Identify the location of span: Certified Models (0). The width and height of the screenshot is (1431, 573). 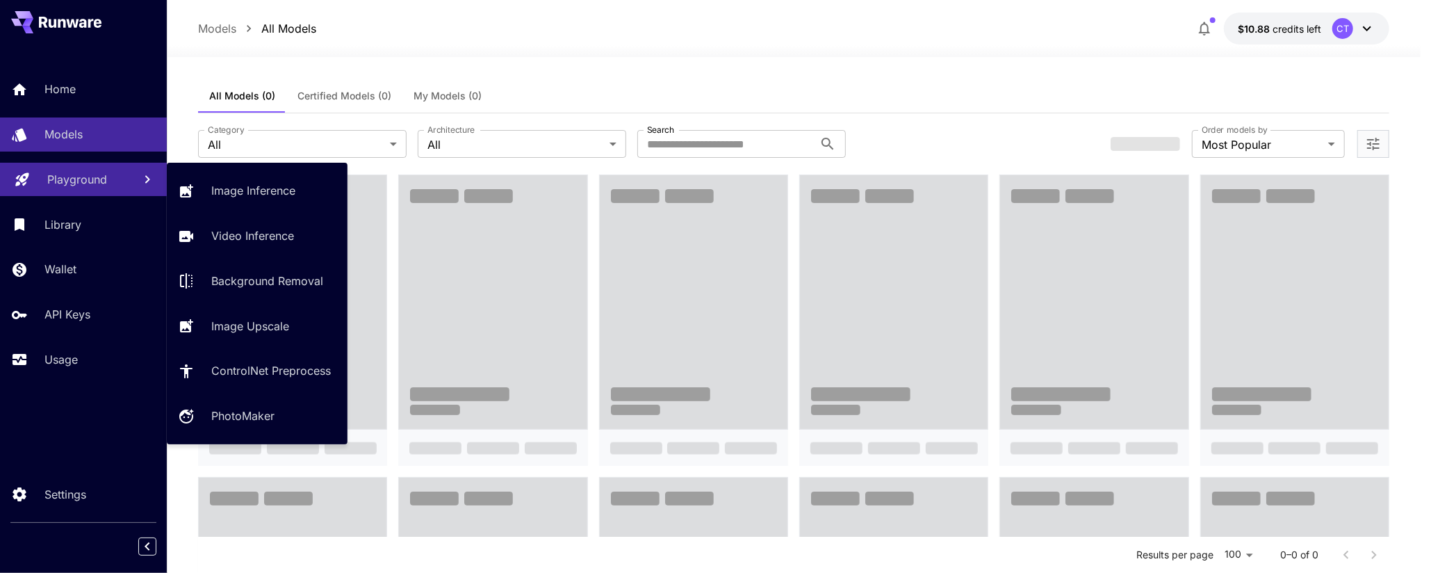
(344, 96).